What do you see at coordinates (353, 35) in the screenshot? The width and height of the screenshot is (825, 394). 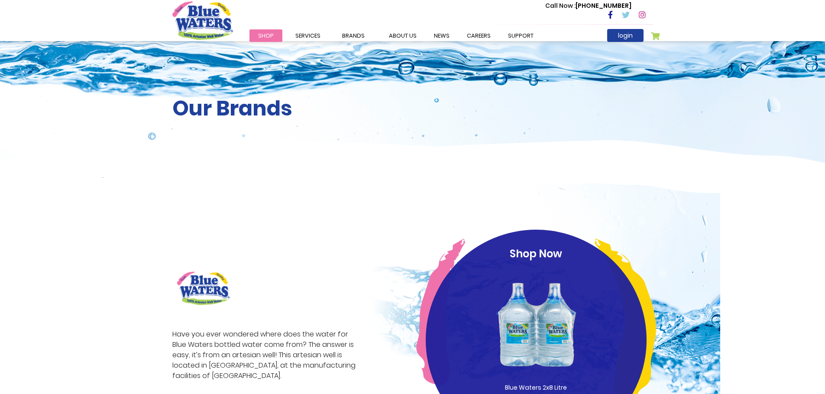 I see `a: Brands` at bounding box center [353, 35].